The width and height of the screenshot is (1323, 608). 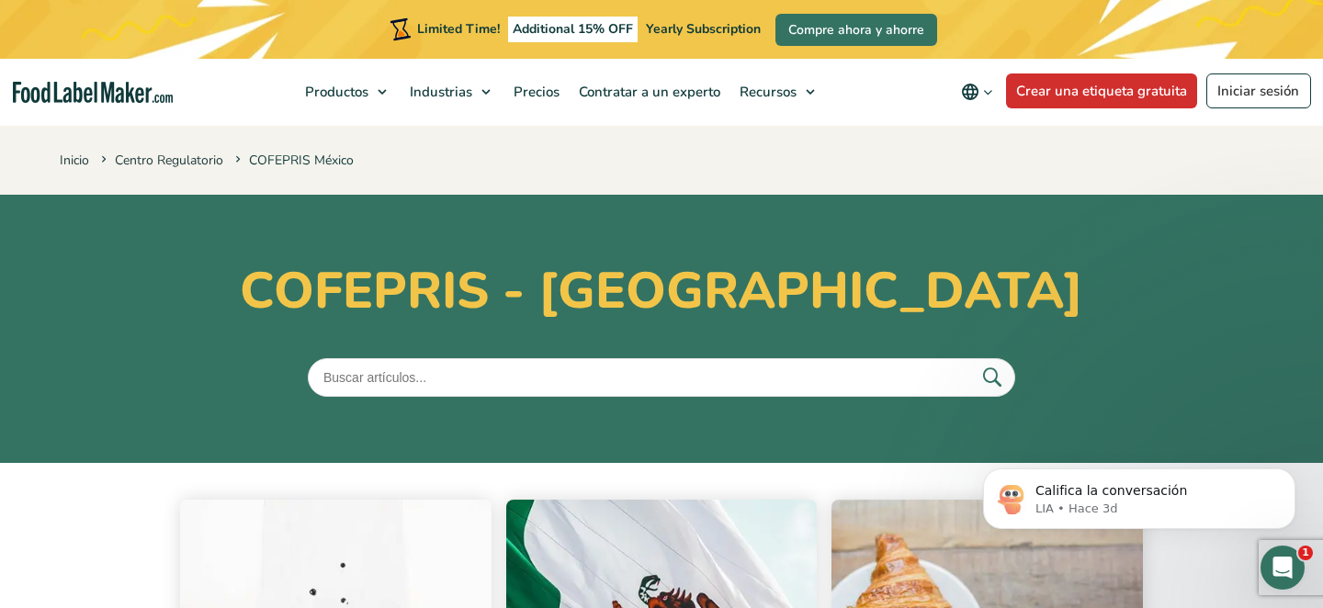 What do you see at coordinates (439, 92) in the screenshot?
I see `span: Industrias` at bounding box center [439, 92].